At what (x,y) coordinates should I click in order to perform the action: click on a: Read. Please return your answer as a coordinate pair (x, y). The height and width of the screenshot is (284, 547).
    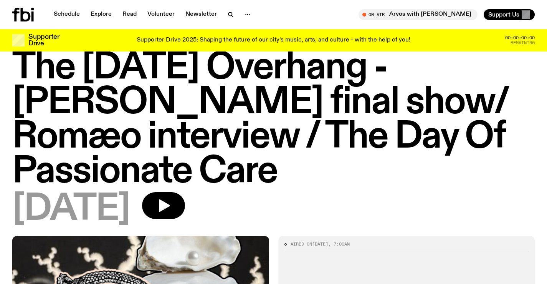
    Looking at the image, I should click on (129, 15).